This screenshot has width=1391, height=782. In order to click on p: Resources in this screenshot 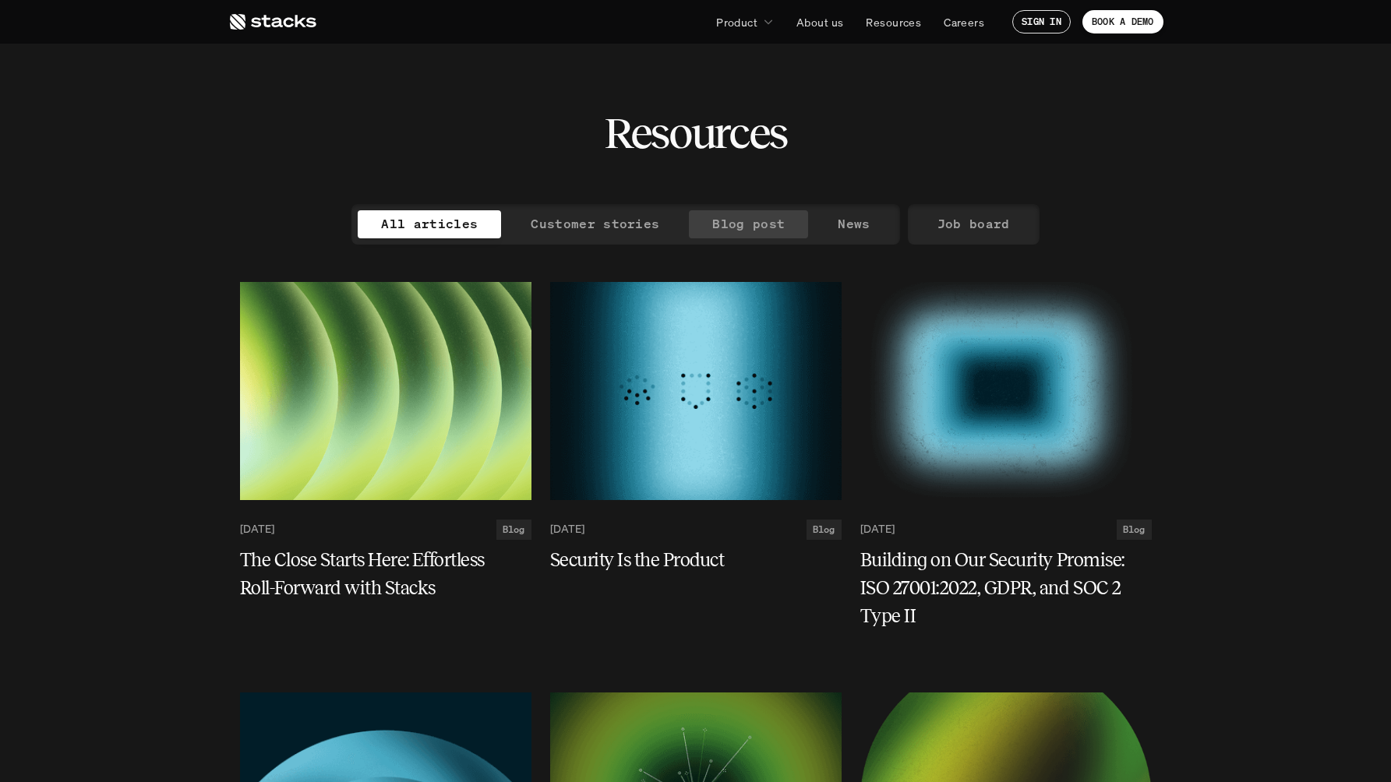, I will do `click(893, 22)`.